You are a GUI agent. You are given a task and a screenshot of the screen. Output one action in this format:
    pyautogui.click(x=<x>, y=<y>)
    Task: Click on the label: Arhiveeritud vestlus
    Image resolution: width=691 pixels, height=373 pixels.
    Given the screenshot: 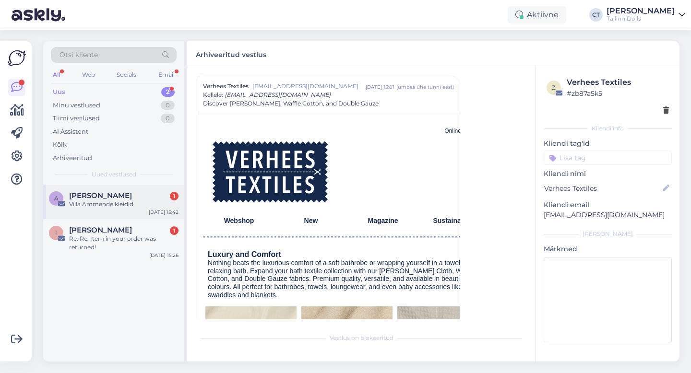 What is the action you would take?
    pyautogui.click(x=231, y=53)
    